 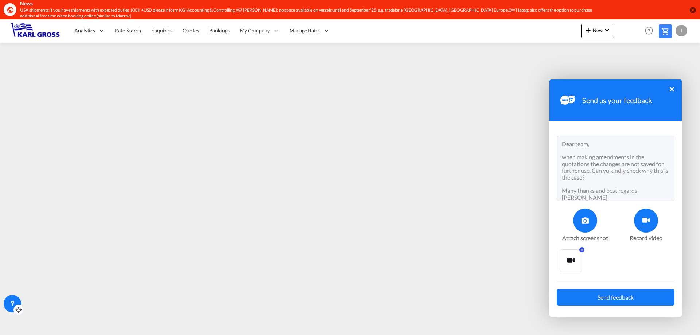 I want to click on div: Help, so click(x=651, y=31).